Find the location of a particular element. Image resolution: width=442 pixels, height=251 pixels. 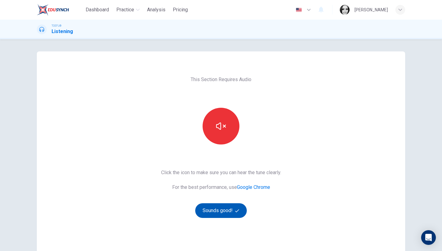

span: Pricing is located at coordinates (180, 10).